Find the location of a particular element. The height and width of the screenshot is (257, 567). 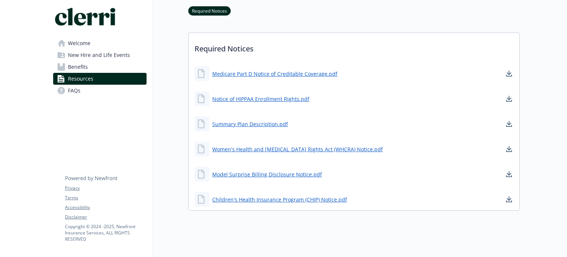

p: Copyright © 2024 - 2025 , Newfront Insurance Services, ALL RIGHTS RESERVED is located at coordinates (106, 232).